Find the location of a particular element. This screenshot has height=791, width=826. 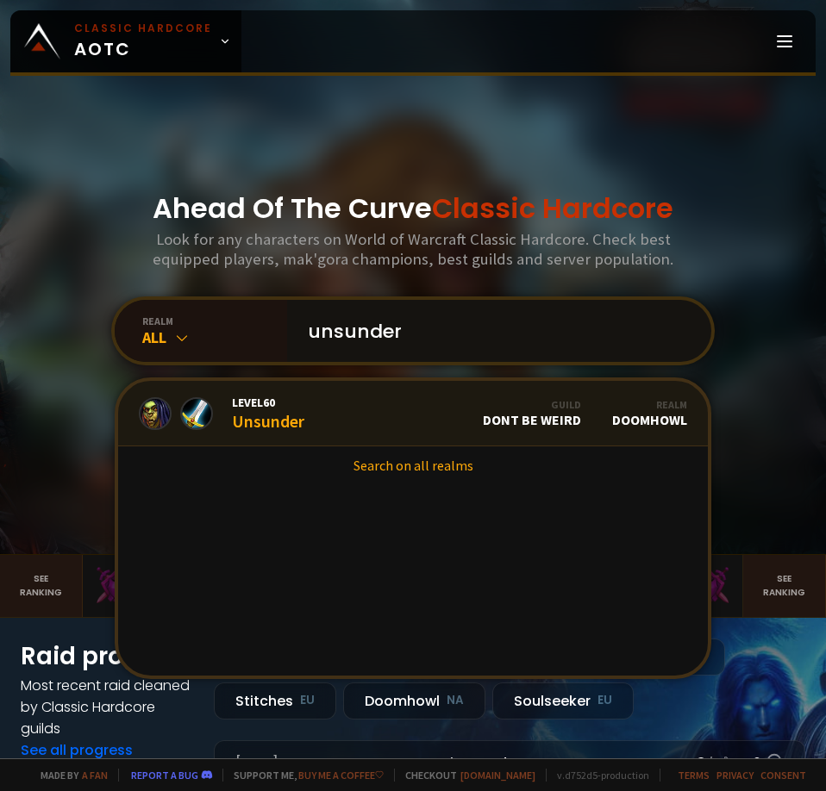

div: All is located at coordinates (215, 337).